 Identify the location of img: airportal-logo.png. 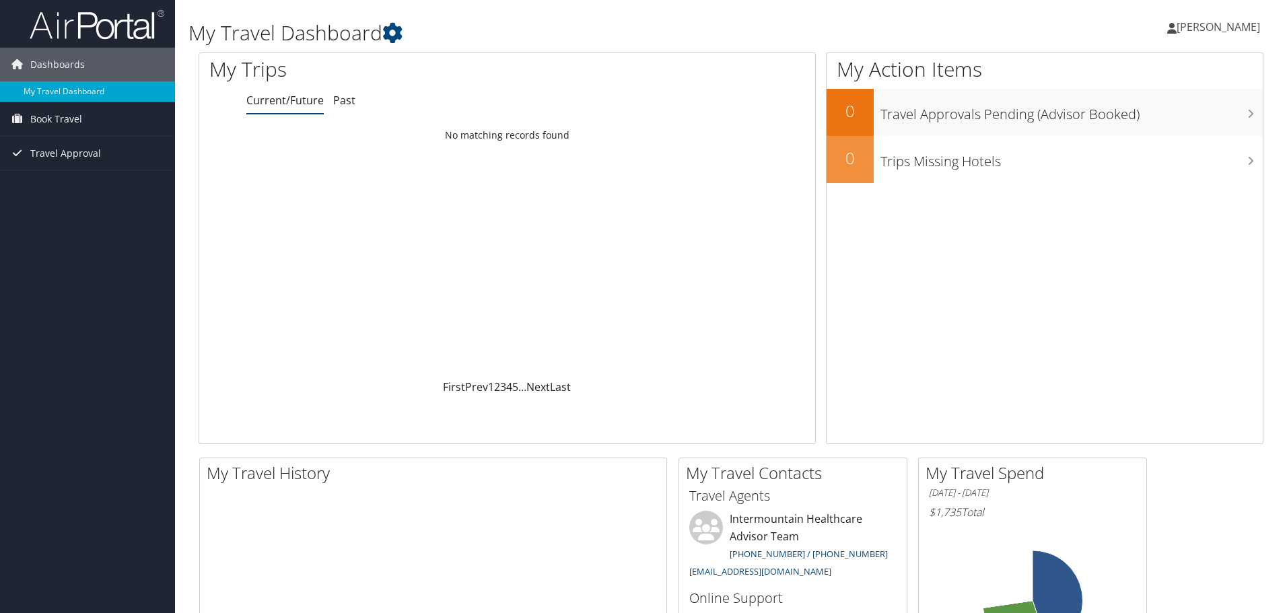
(97, 24).